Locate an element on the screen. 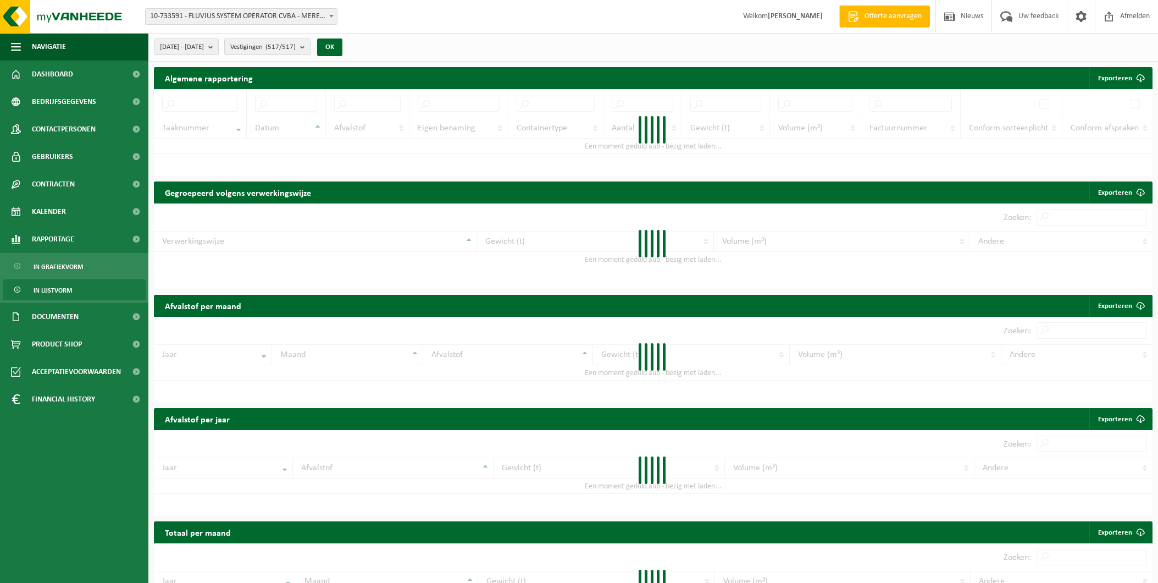 The width and height of the screenshot is (1158, 583). span: Contracten is located at coordinates (53, 184).